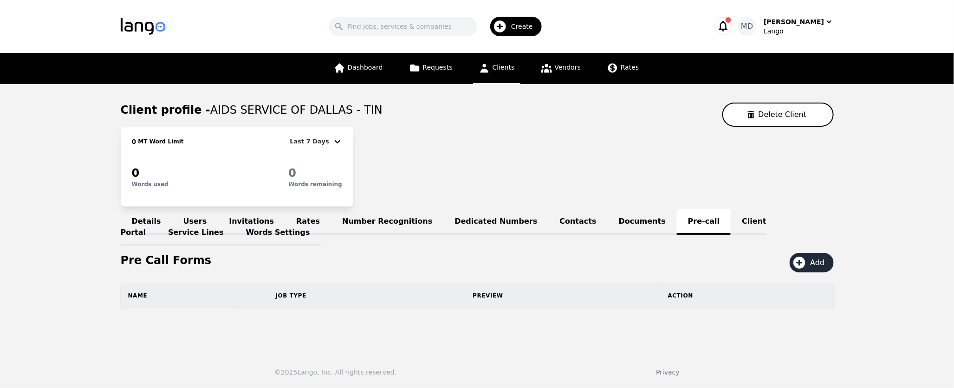 The width and height of the screenshot is (954, 388). Describe the element at coordinates (251, 222) in the screenshot. I see `a: Invitations` at that location.